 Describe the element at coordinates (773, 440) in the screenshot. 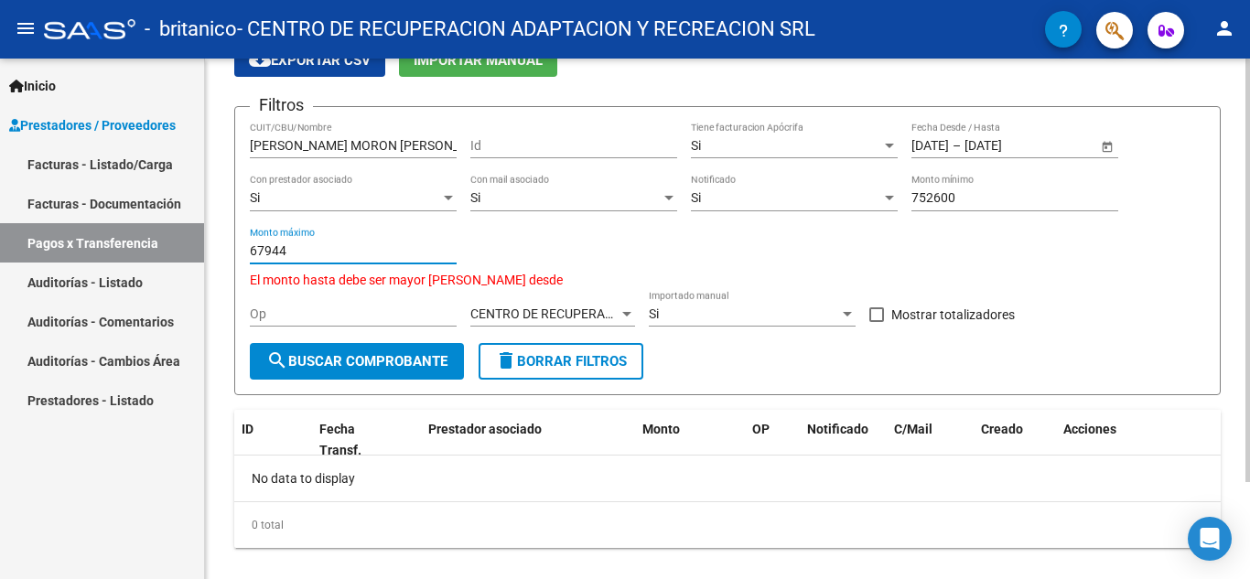

I see `datatable-header-cell: OP` at that location.